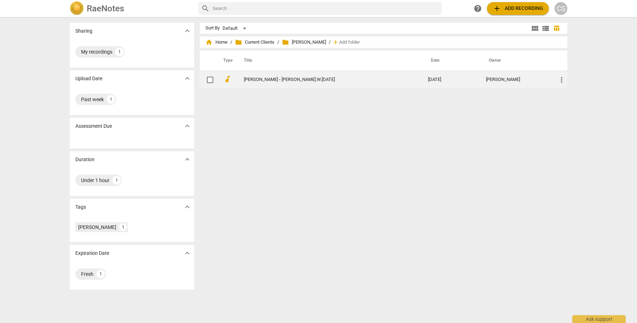 This screenshot has width=637, height=323. I want to click on p: Upload Date, so click(89, 79).